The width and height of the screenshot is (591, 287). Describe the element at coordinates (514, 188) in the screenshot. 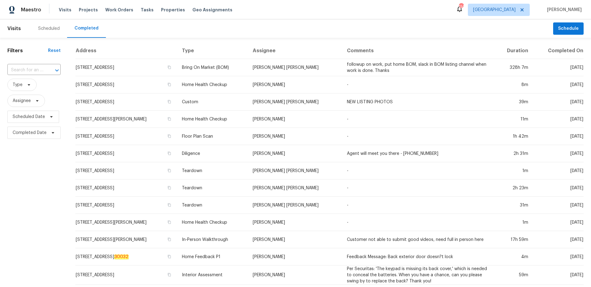

I see `td: 2h 23m` at that location.